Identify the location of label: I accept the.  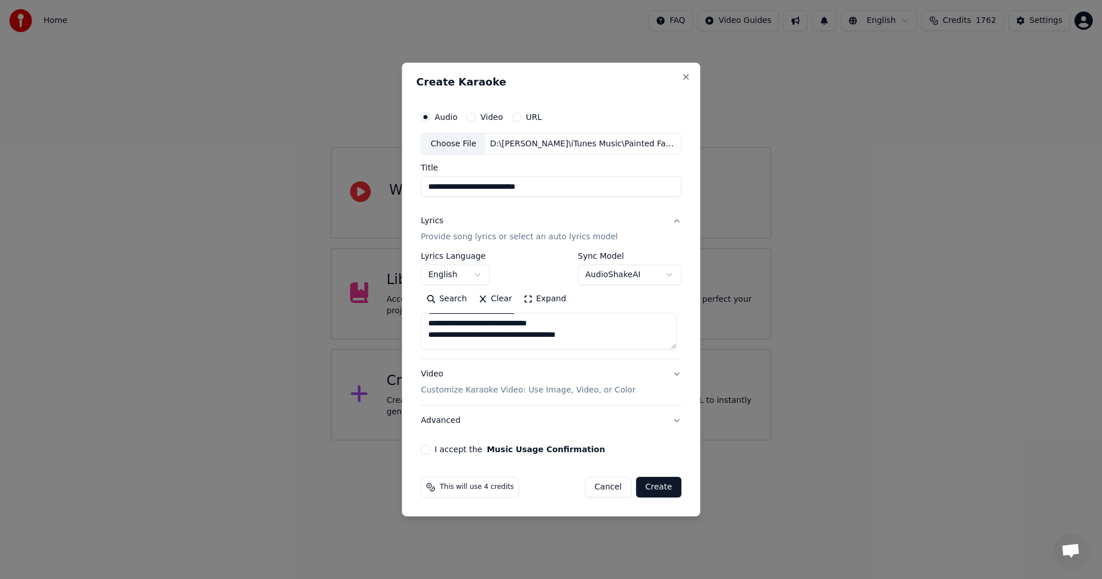
(520, 450).